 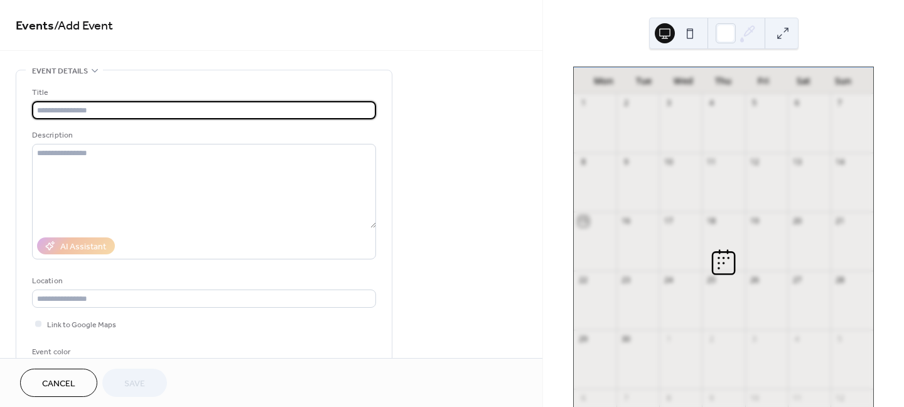 What do you see at coordinates (763, 80) in the screenshot?
I see `div: Fri` at bounding box center [763, 80].